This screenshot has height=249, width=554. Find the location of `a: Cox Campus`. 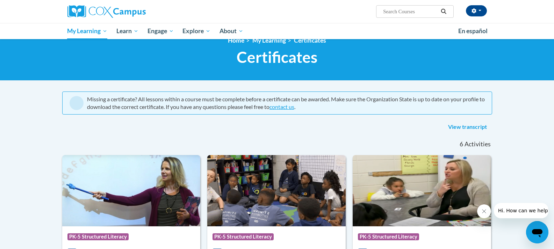

a: Cox Campus is located at coordinates (134, 12).